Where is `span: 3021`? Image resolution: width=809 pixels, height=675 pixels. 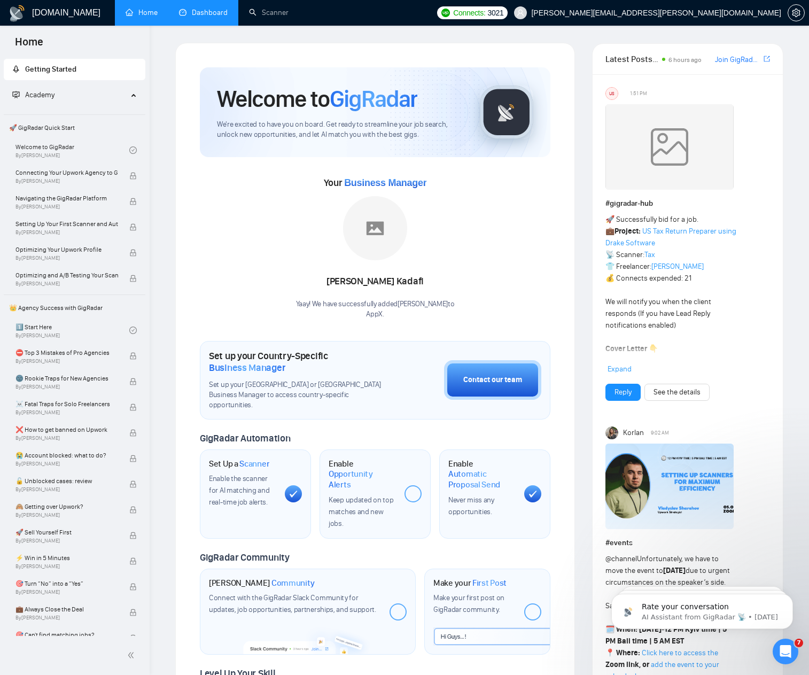 span: 3021 is located at coordinates (495, 13).